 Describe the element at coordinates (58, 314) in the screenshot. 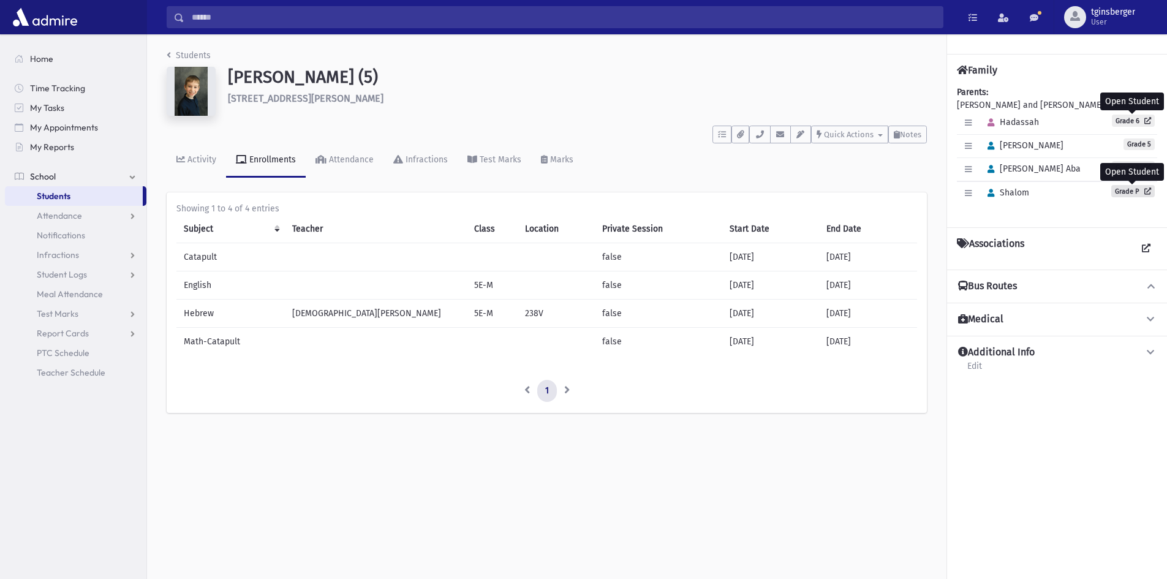

I see `span: Test Marks` at that location.